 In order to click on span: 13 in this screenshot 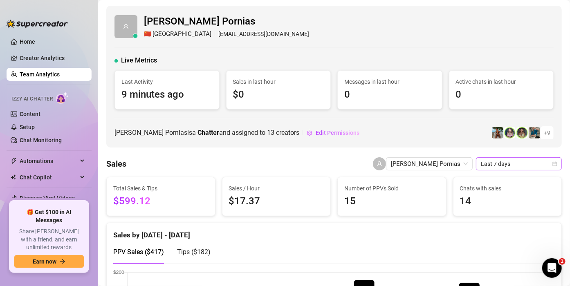, I will do `click(271, 133)`.